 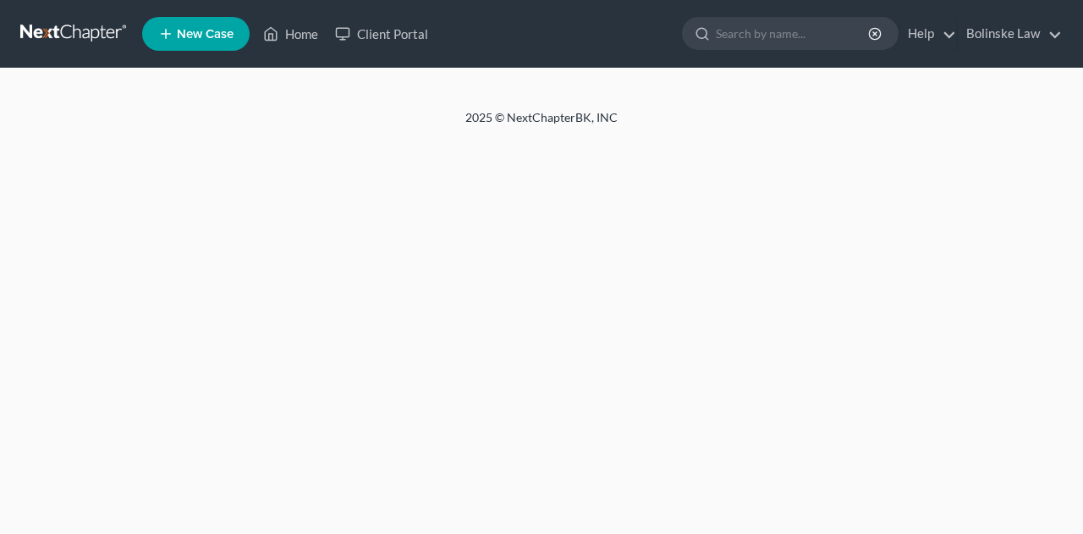 What do you see at coordinates (1010, 34) in the screenshot?
I see `a: Bolinske Law` at bounding box center [1010, 34].